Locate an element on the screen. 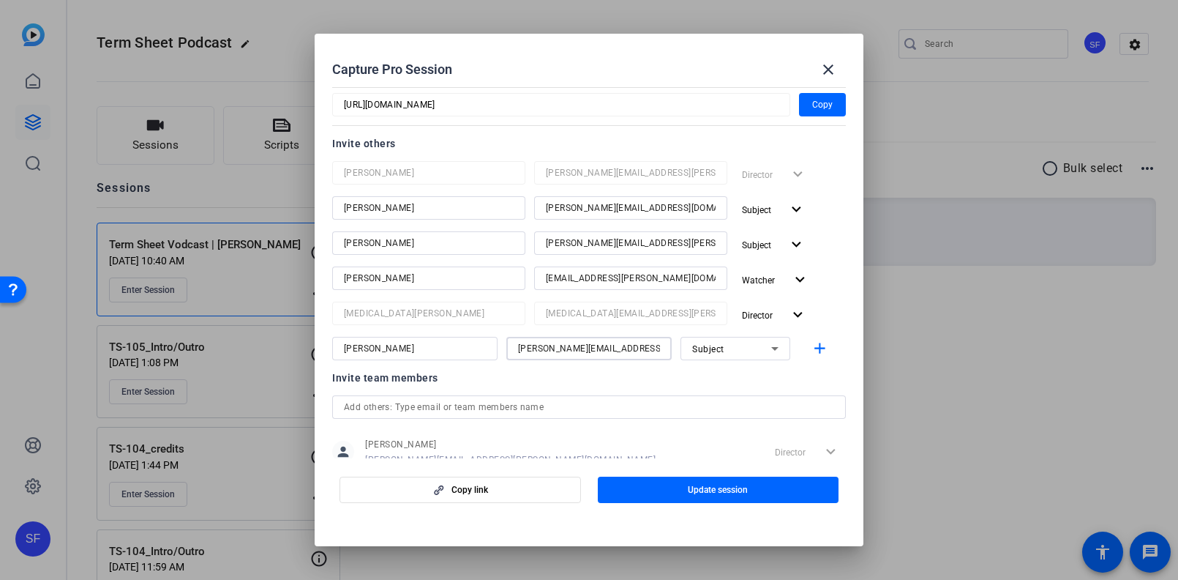  button: Copy is located at coordinates (822, 105).